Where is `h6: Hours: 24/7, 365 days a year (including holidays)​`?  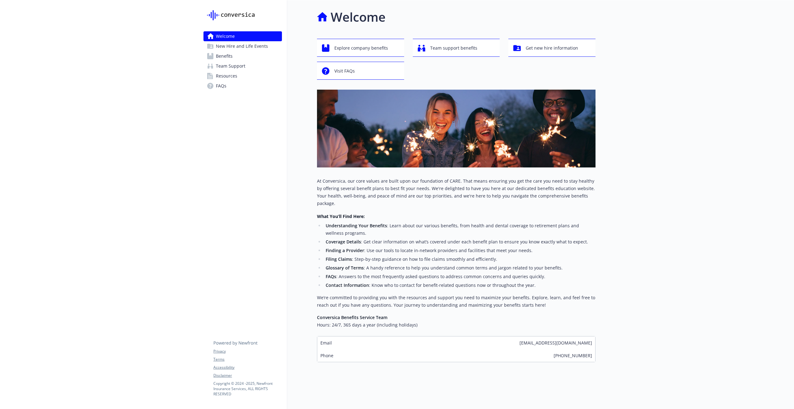
h6: Hours: 24/7, 365 days a year (including holidays)​ is located at coordinates (456, 325).